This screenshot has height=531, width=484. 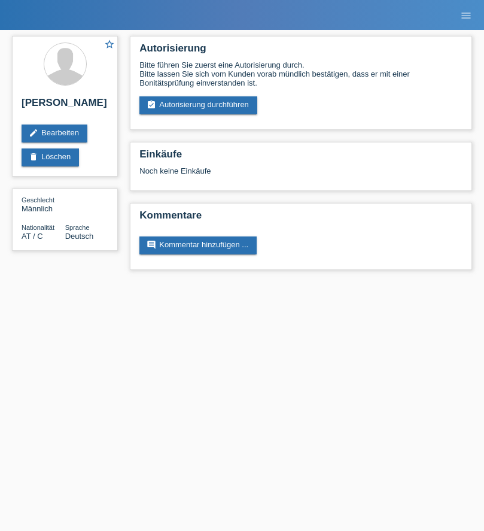 I want to click on a: deleteLöschen, so click(x=50, y=157).